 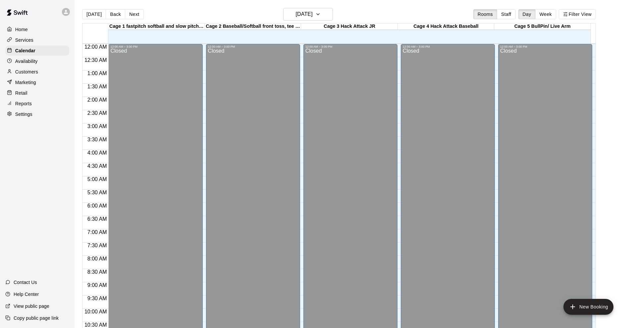 I want to click on a: Services, so click(x=37, y=40).